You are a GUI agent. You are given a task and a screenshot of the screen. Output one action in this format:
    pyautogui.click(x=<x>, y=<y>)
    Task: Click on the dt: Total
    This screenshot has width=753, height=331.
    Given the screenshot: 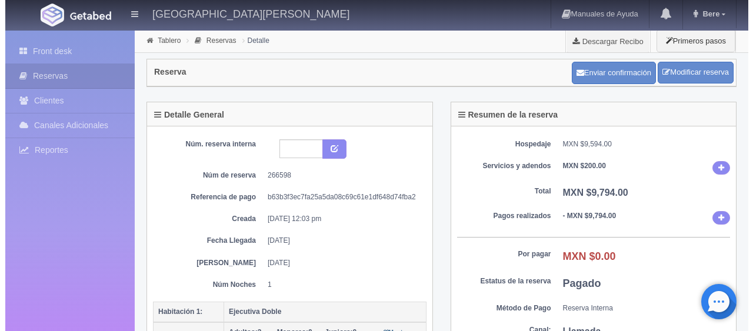 What is the action you would take?
    pyautogui.click(x=499, y=191)
    